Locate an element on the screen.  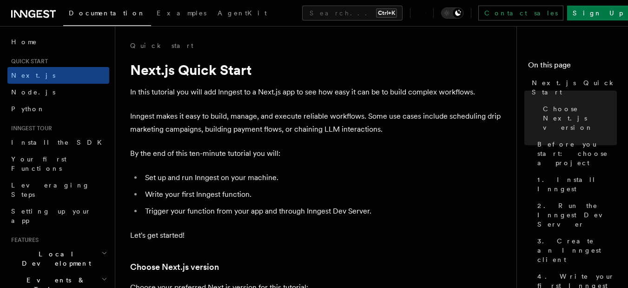
h1: Next.js Quick Start is located at coordinates (316, 70).